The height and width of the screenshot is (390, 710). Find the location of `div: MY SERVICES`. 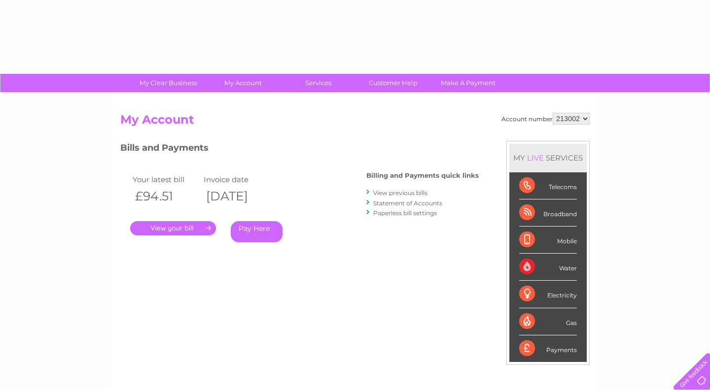

div: MY SERVICES is located at coordinates (548, 158).